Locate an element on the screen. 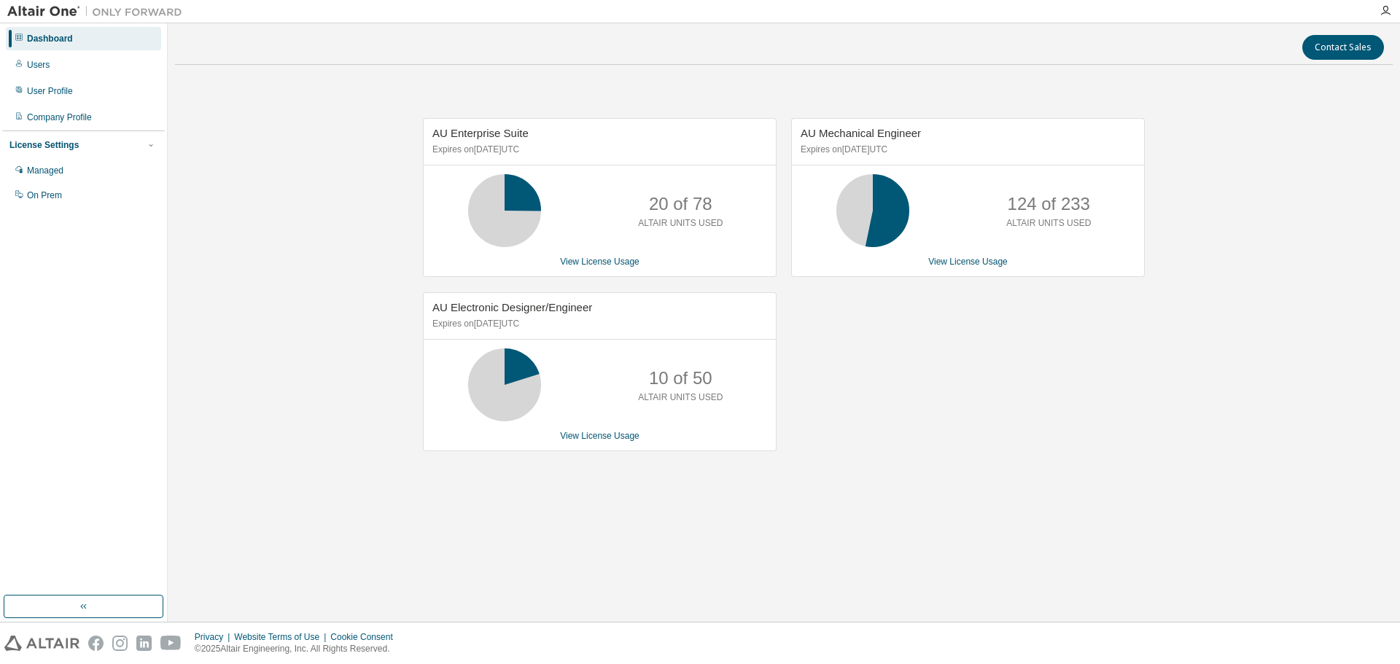  div: Website Terms of Use is located at coordinates (282, 637).